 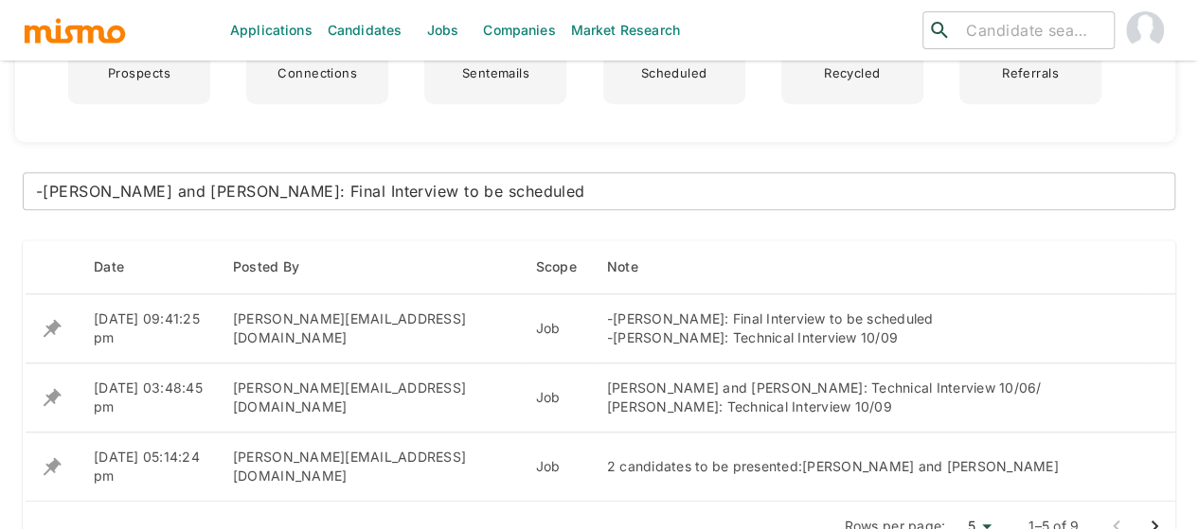 What do you see at coordinates (674, 73) in the screenshot?
I see `p: Scheduled` at bounding box center [674, 73].